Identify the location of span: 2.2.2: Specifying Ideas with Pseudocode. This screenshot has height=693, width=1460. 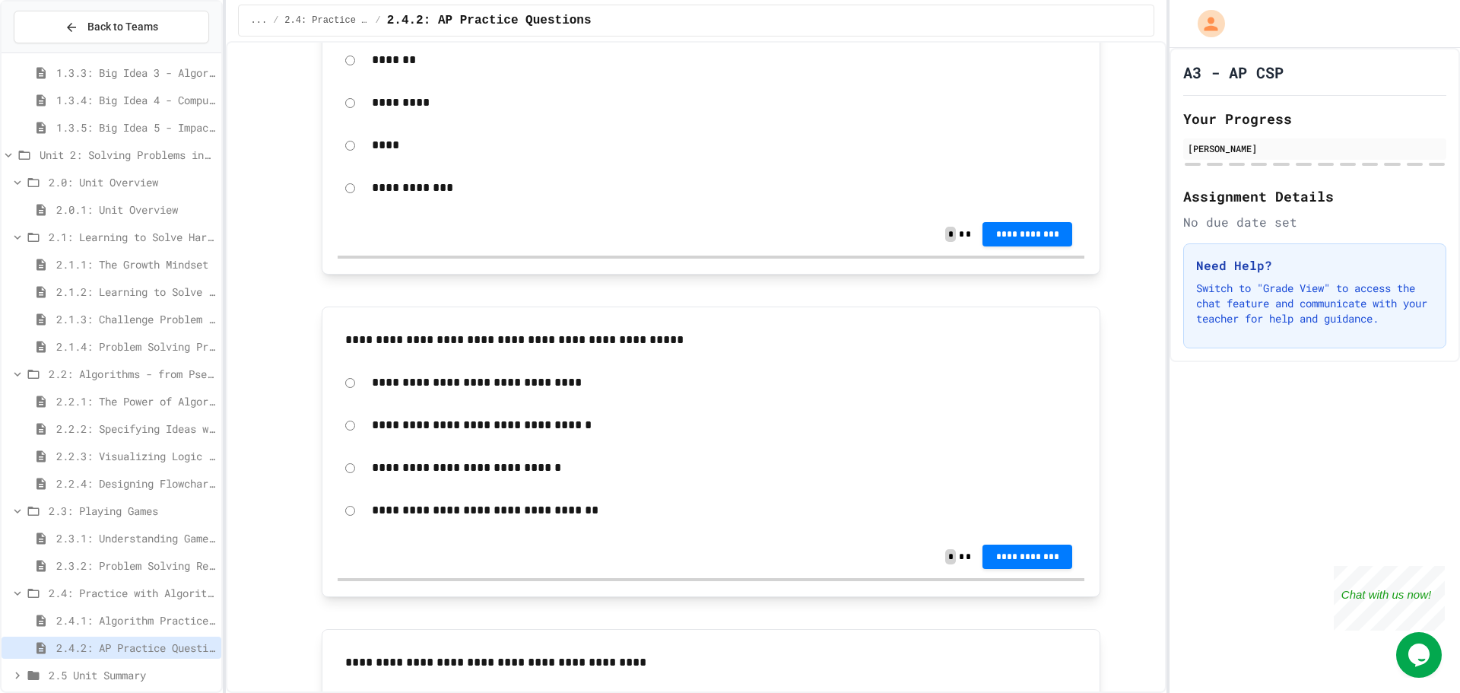
(135, 428).